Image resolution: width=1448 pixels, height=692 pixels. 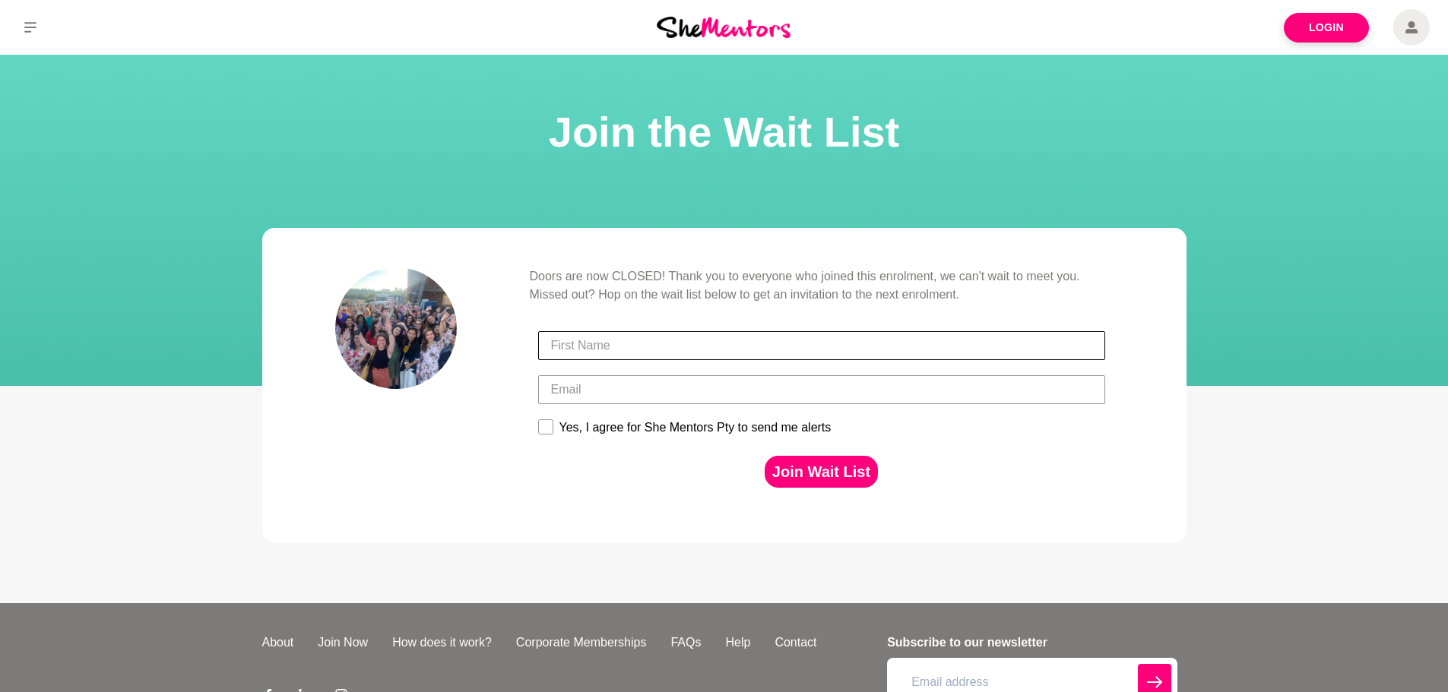 I want to click on p: Doors are now CLOSED! Thank you to everyone who joined this enrolment, we can't wait to meet you...., so click(x=822, y=286).